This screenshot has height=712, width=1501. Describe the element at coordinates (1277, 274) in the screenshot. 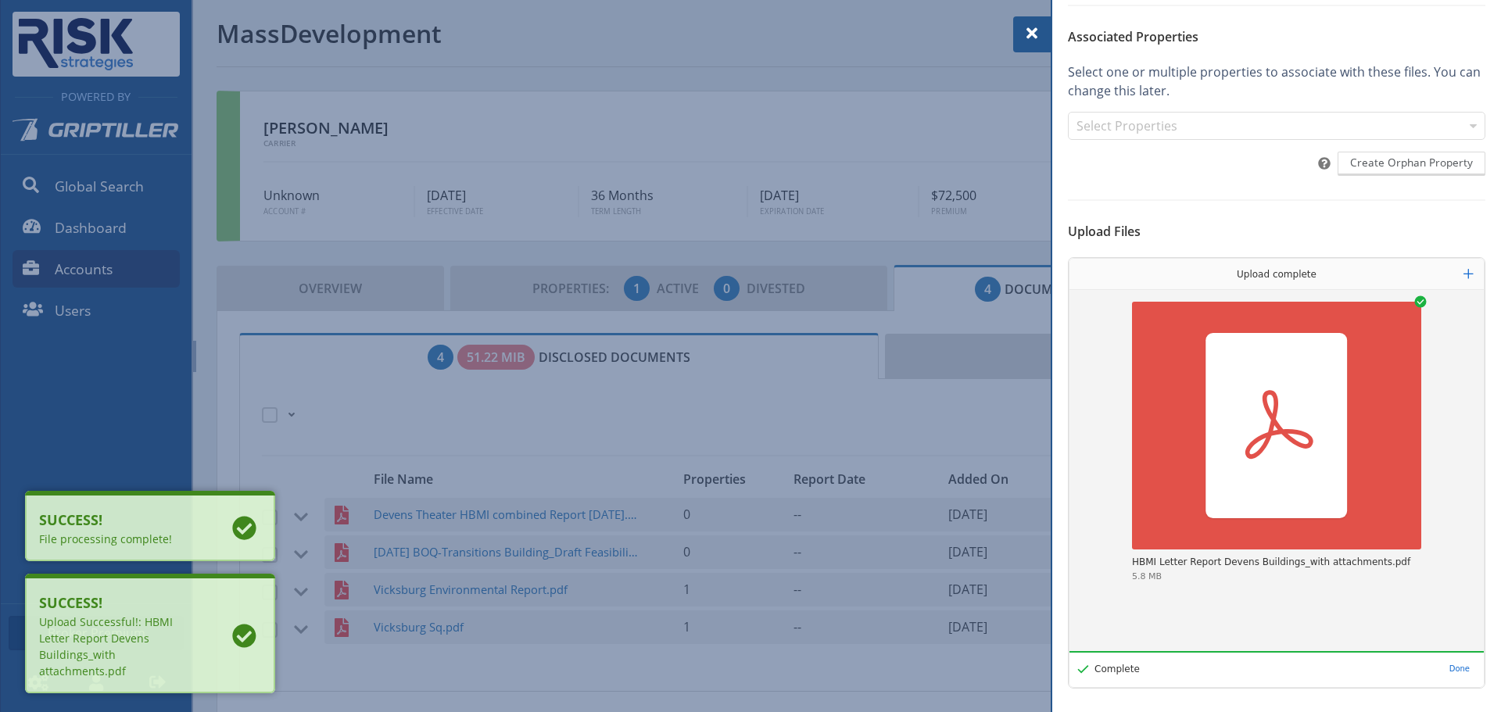

I see `div: Upload complete` at that location.